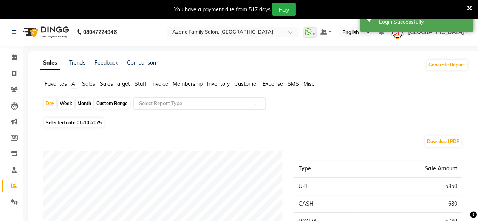  What do you see at coordinates (246, 84) in the screenshot?
I see `span: Customer` at bounding box center [246, 84].